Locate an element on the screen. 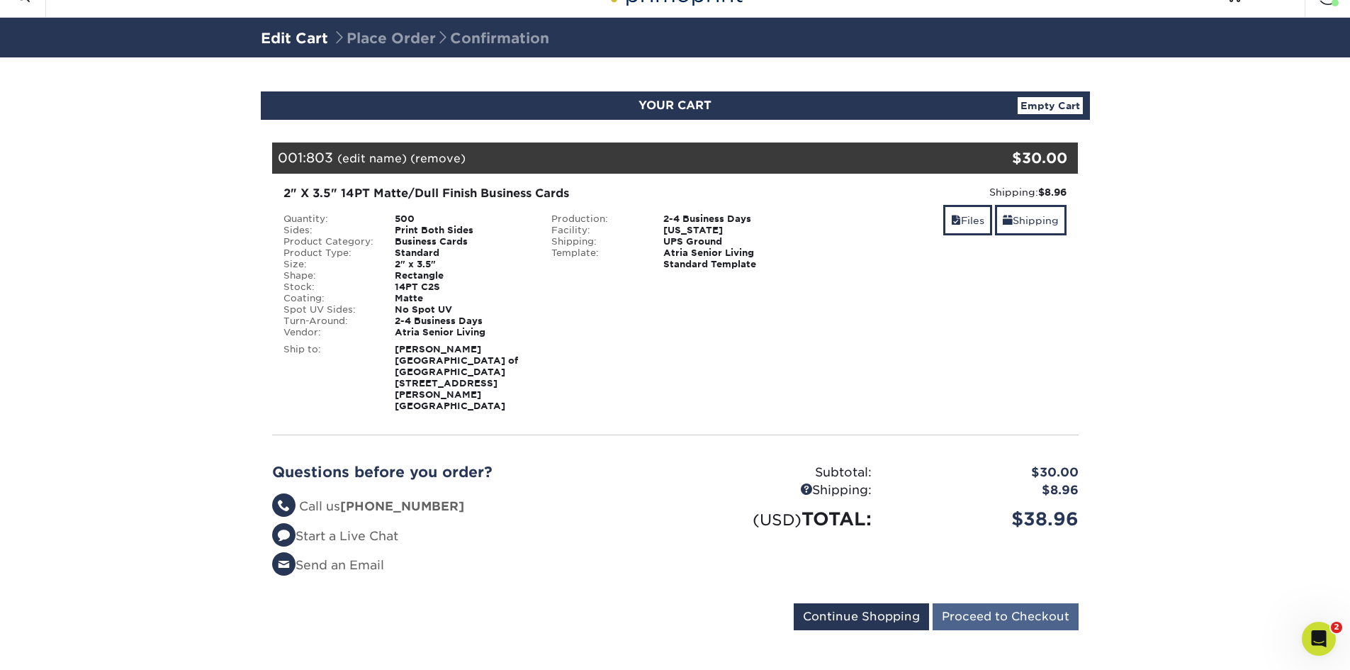 Image resolution: width=1350 pixels, height=670 pixels. div: Business Cards is located at coordinates (462, 242).